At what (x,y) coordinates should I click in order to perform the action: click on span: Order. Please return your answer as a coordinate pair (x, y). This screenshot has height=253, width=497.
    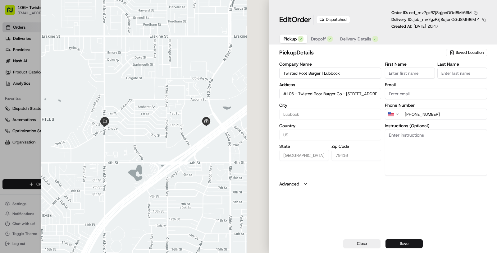
    Looking at the image, I should click on (301, 20).